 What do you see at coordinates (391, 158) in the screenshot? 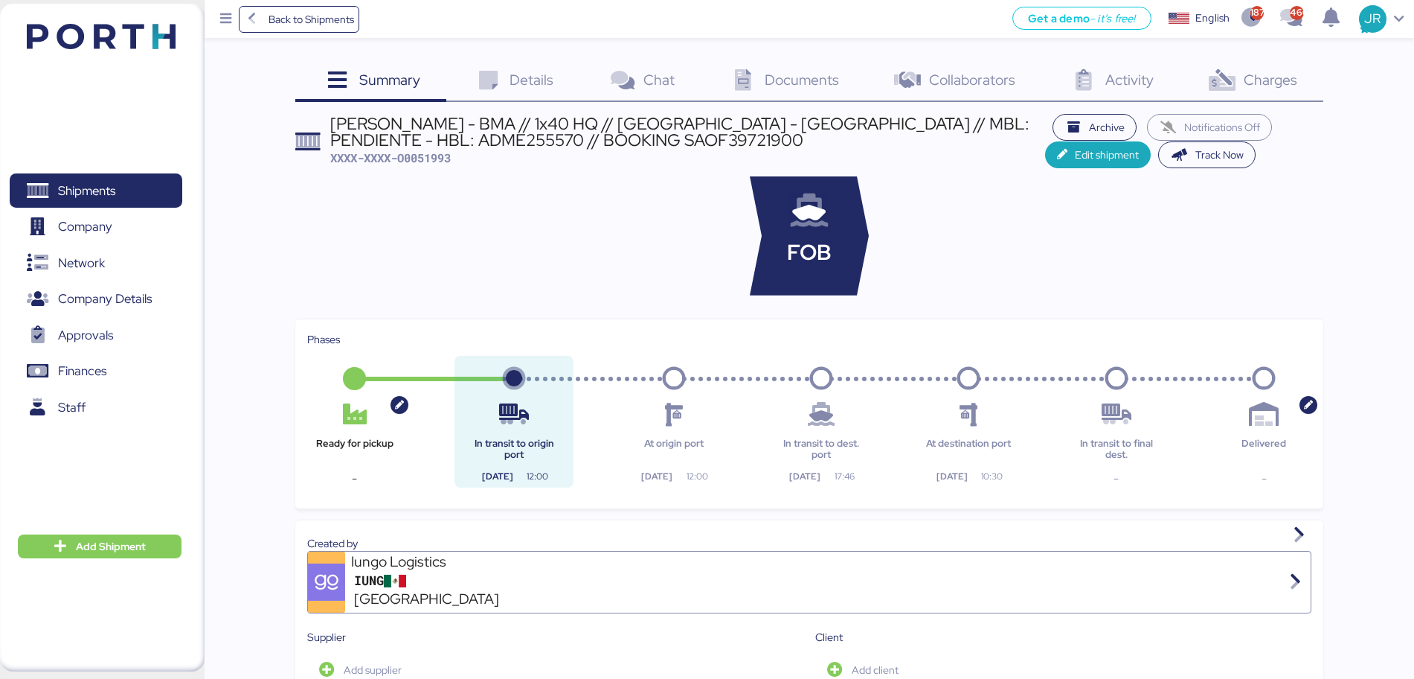
I see `span: XXXX-XXXX-O0051993` at bounding box center [391, 158].